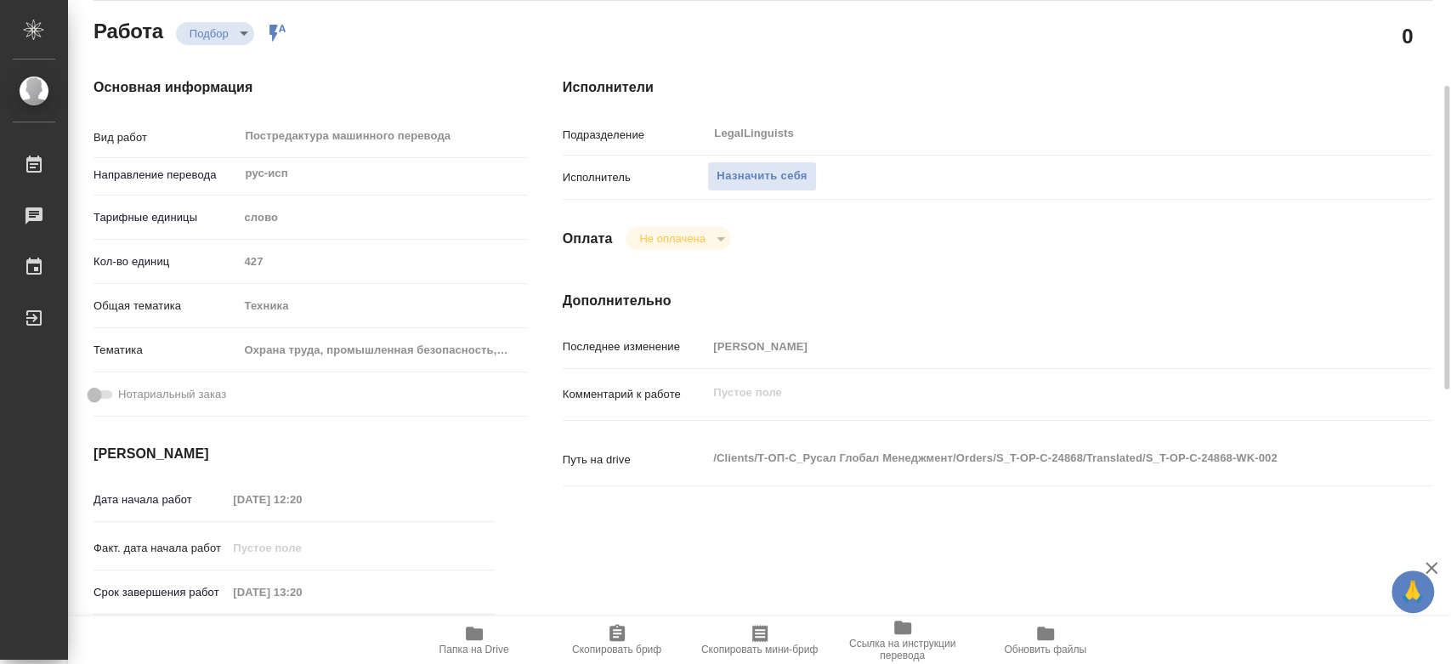  Describe the element at coordinates (1045, 640) in the screenshot. I see `button: Обновить файлы` at that location.